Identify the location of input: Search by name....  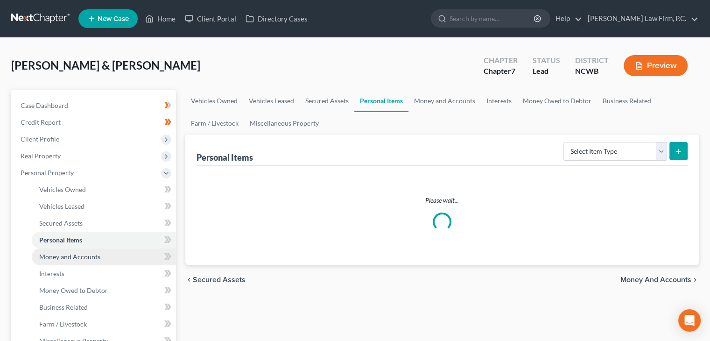
(492, 18).